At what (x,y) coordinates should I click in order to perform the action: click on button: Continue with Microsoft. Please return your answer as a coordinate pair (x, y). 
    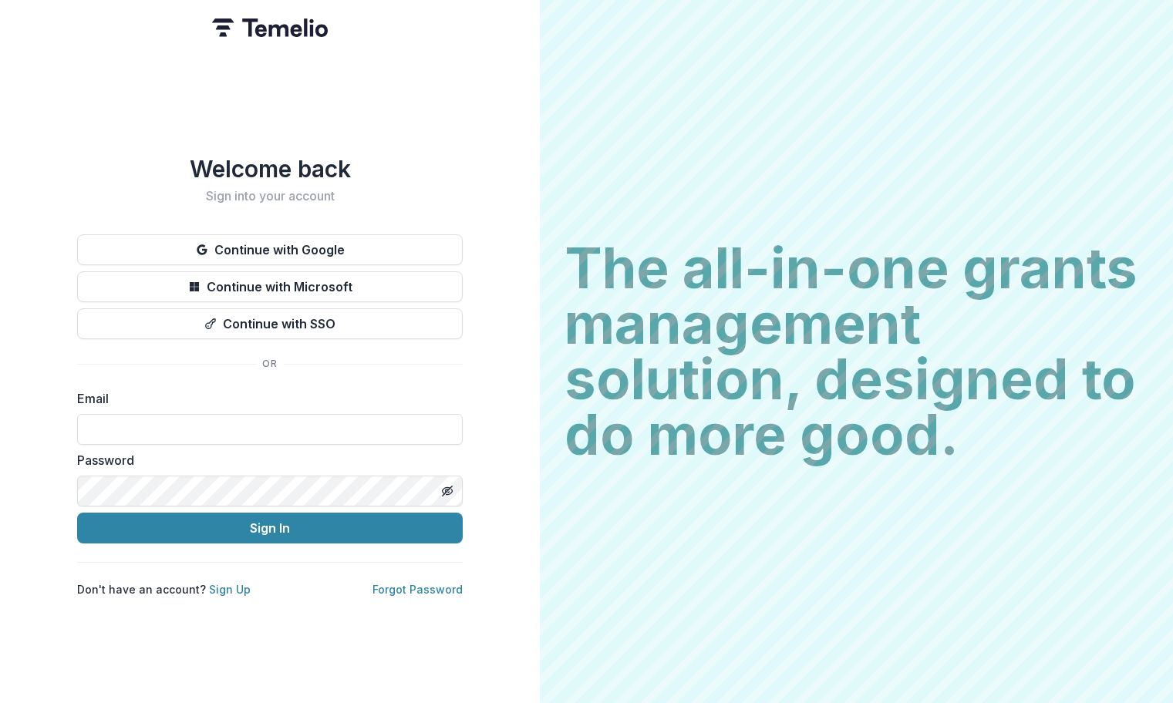
    Looking at the image, I should click on (270, 287).